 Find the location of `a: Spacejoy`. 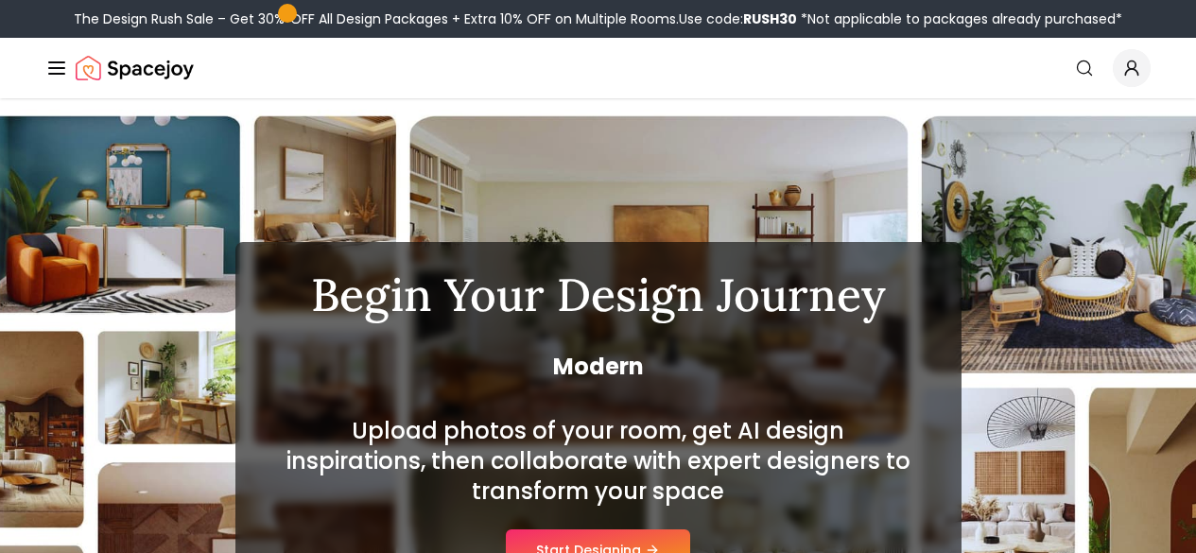

a: Spacejoy is located at coordinates (134, 68).